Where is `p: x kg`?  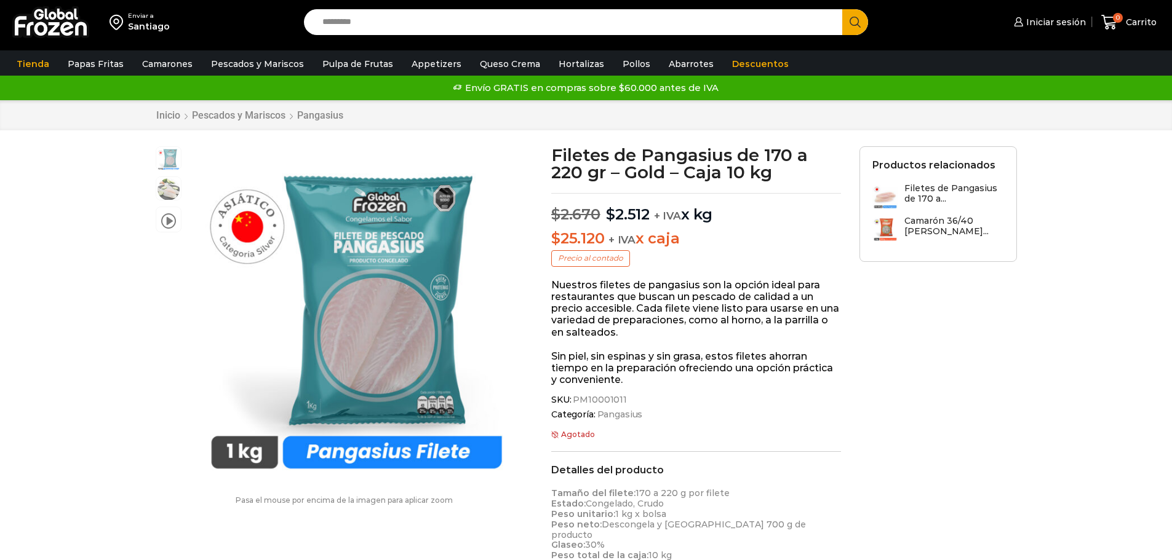
p: x kg is located at coordinates (696, 209).